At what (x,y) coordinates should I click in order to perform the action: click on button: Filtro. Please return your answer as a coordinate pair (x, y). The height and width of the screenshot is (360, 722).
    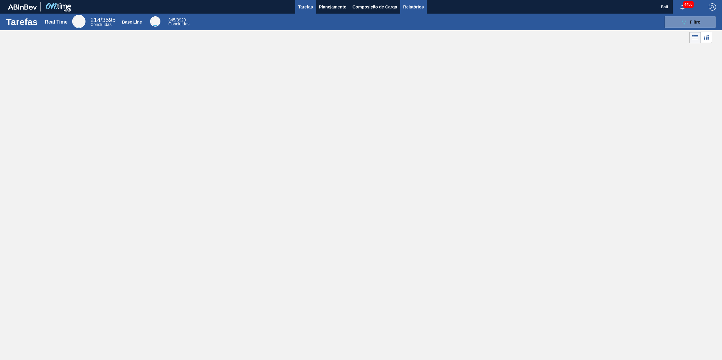
    Looking at the image, I should click on (690, 22).